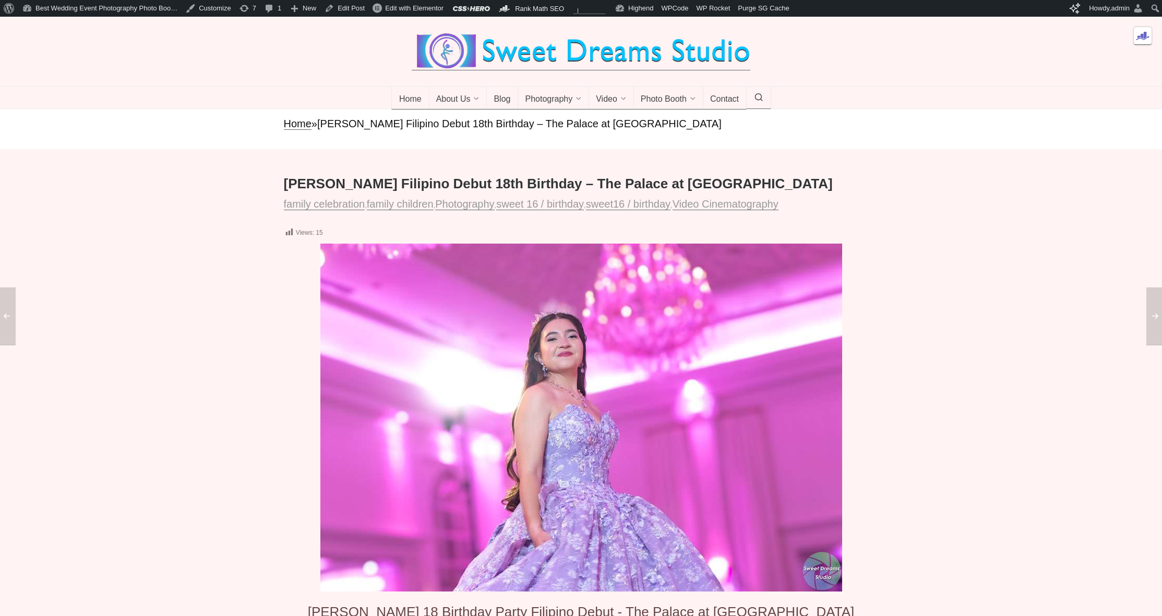  I want to click on a: Photo Booth, so click(668, 98).